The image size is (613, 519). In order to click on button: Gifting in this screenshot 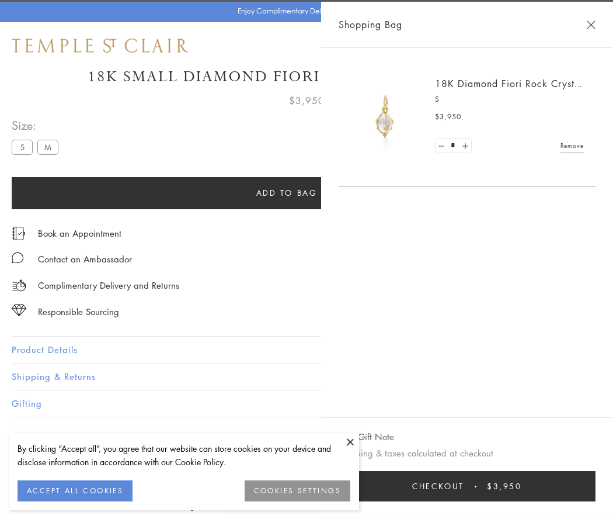, I will do `click(307, 403)`.